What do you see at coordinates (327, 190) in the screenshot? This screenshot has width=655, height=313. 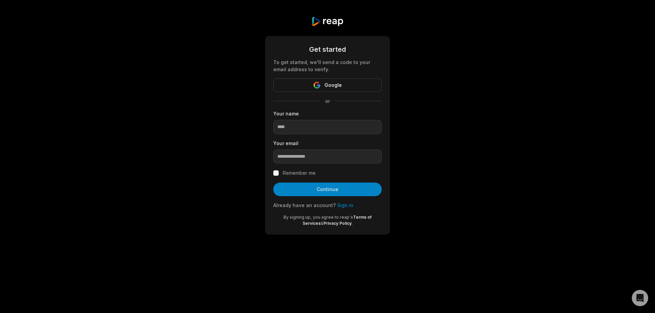 I see `button: Continue` at bounding box center [327, 190].